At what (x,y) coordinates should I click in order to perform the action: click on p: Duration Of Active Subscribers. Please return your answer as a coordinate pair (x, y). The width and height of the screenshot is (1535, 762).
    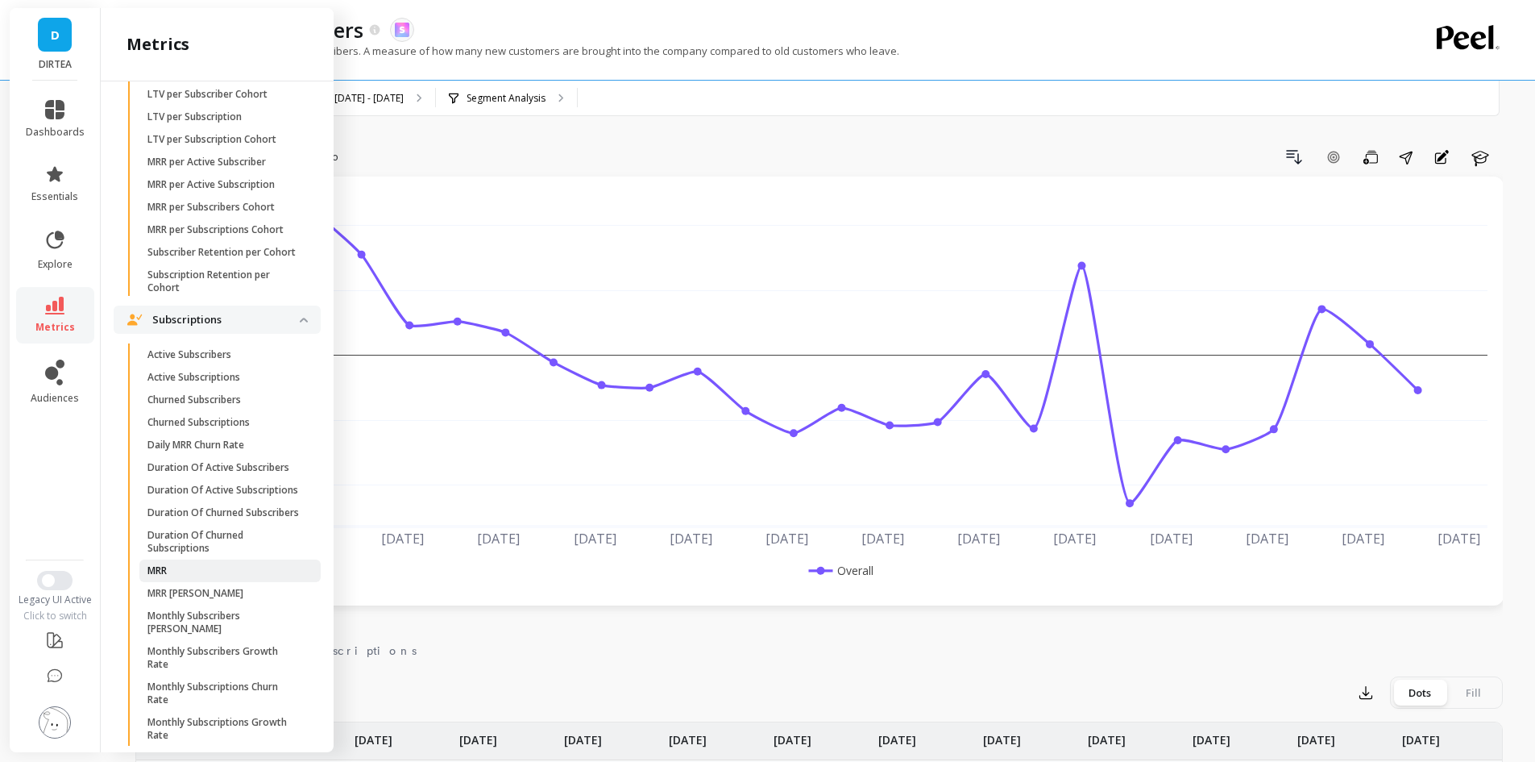
    Looking at the image, I should click on (218, 467).